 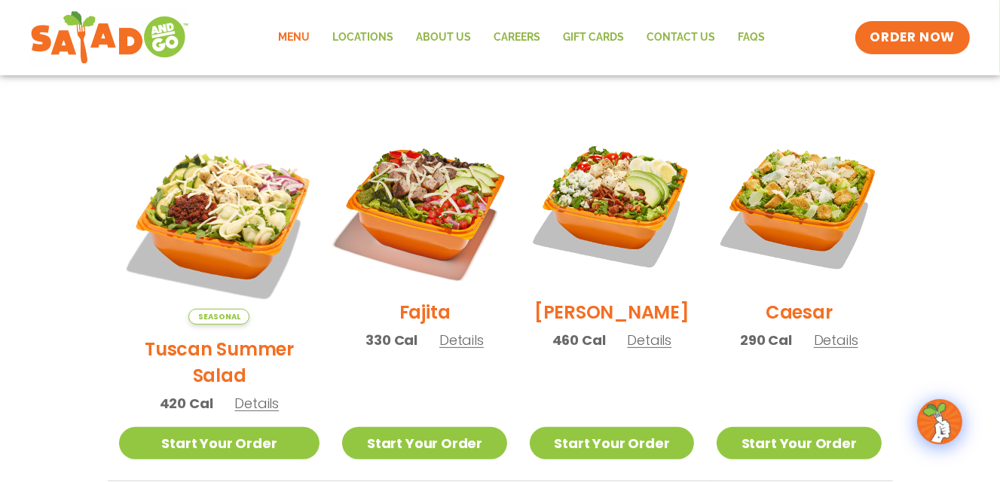 What do you see at coordinates (425, 312) in the screenshot?
I see `h2: Fajita` at bounding box center [425, 312].